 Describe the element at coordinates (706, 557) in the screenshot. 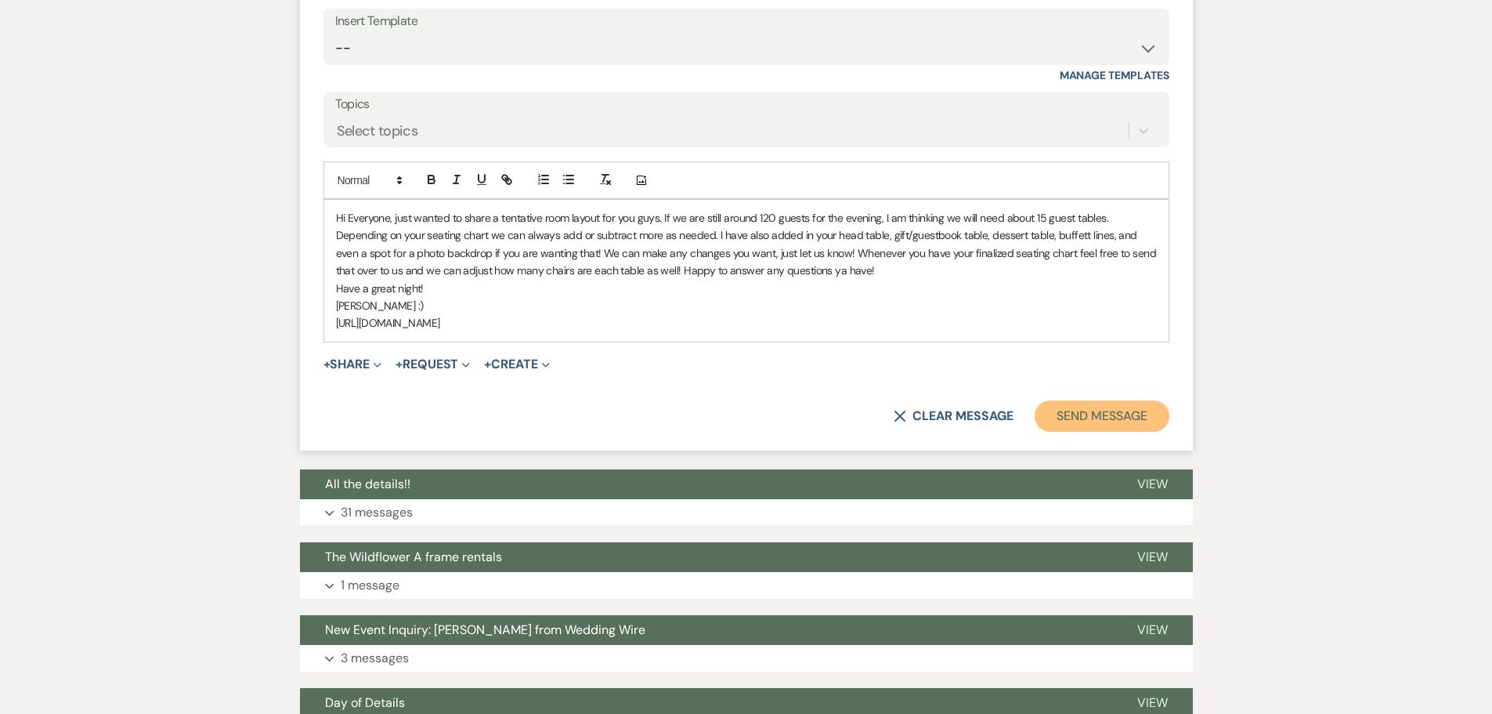

I see `button: The Wildflower A frame rentals` at that location.